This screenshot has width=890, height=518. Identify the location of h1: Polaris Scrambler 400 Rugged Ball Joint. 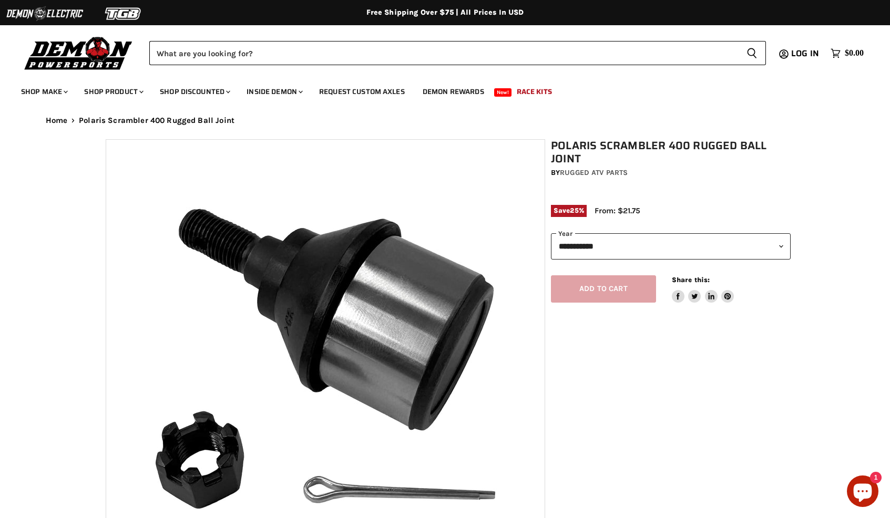
(671, 152).